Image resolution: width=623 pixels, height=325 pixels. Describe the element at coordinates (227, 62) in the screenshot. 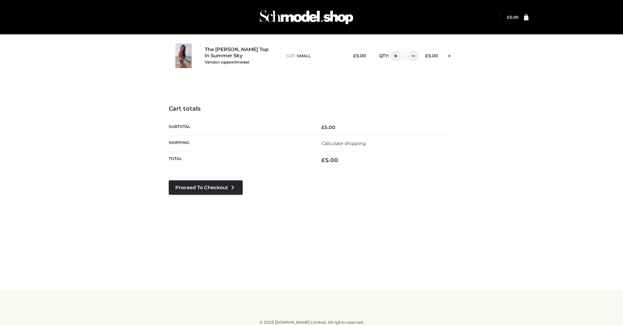

I see `small: Vendor: oppswimwear` at that location.